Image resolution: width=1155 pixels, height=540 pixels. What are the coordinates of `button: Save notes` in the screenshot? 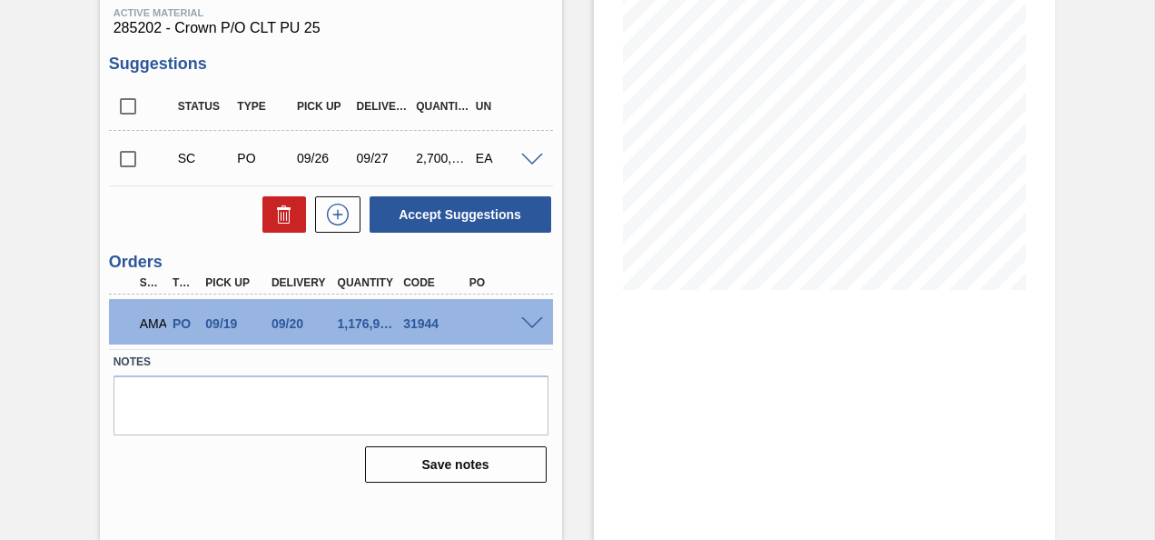 It's located at (456, 464).